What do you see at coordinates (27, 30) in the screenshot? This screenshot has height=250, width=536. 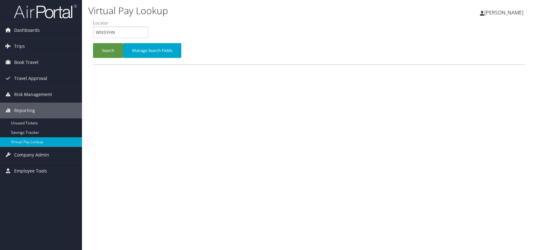 I see `span: Dashboards` at bounding box center [27, 30].